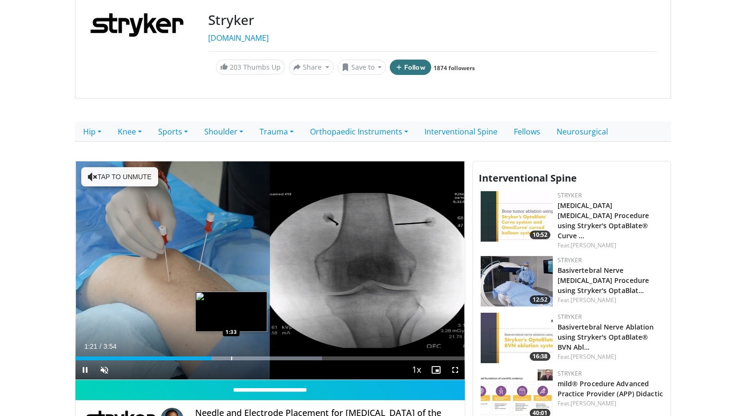 The image size is (746, 416). What do you see at coordinates (90, 347) in the screenshot?
I see `span: 1:21` at bounding box center [90, 347].